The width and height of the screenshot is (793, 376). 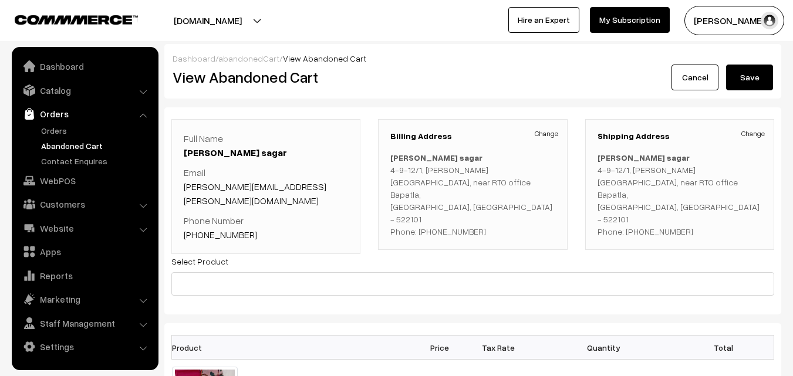 What do you see at coordinates (85, 181) in the screenshot?
I see `a: WebPOS` at bounding box center [85, 181].